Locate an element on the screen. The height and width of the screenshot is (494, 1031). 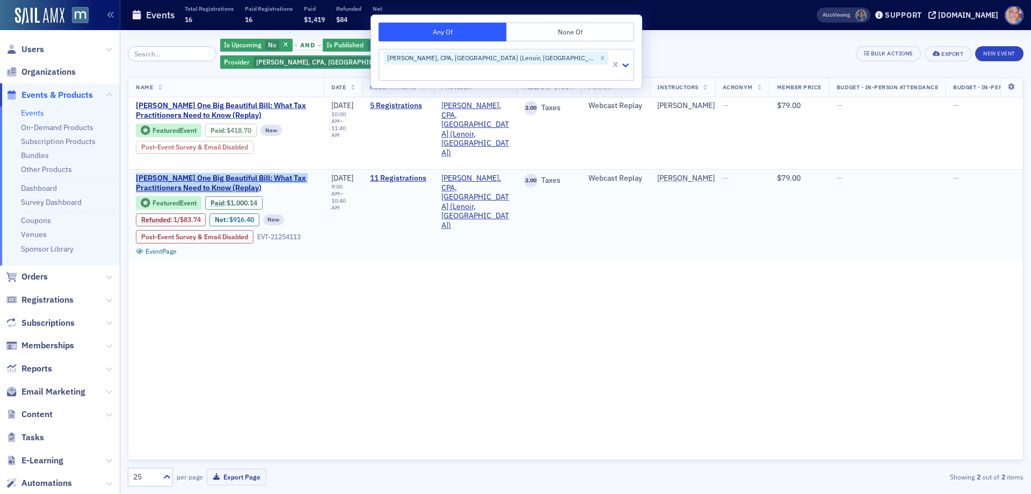
span: and is located at coordinates (307, 45).